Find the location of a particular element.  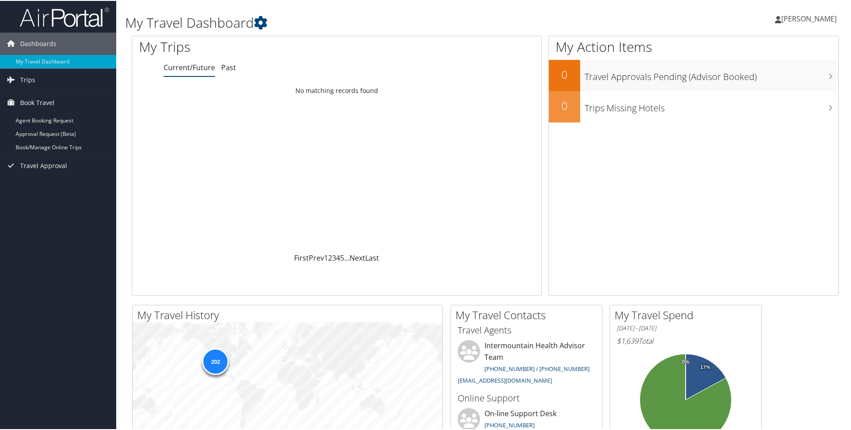

a: 4 is located at coordinates (338, 257).